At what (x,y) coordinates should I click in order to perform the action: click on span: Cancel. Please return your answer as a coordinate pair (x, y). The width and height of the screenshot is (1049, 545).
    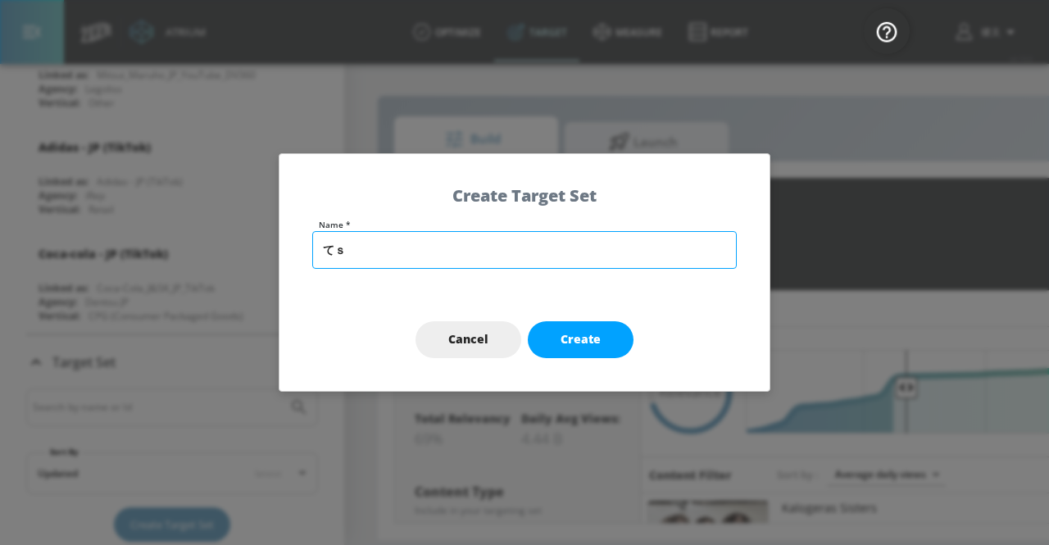
    Looking at the image, I should click on (468, 339).